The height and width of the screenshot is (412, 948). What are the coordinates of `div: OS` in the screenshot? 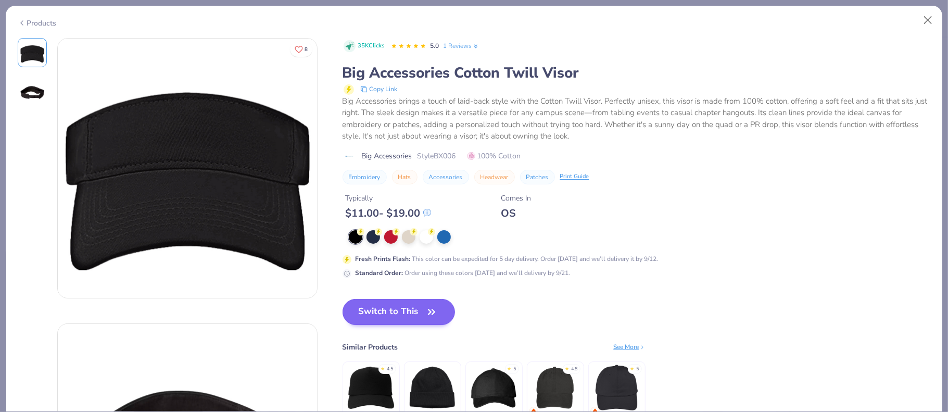 It's located at (516, 213).